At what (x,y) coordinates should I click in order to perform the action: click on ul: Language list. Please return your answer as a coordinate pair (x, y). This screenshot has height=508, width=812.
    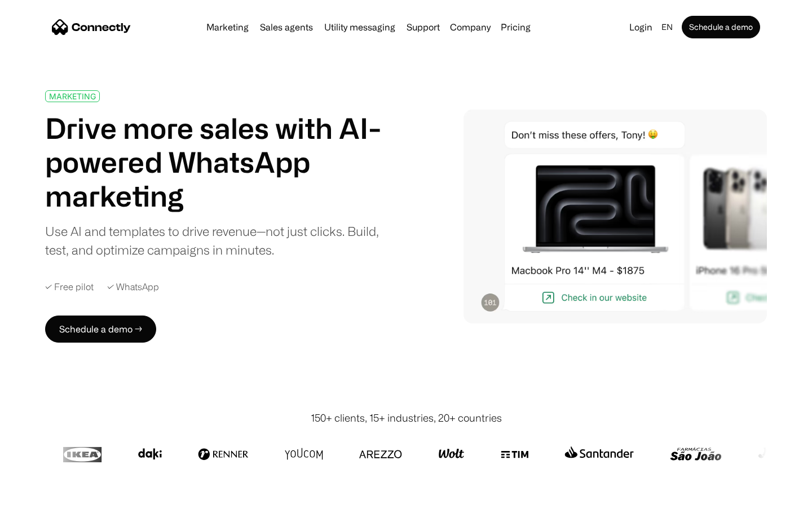
    Looking at the image, I should click on (45, 496).